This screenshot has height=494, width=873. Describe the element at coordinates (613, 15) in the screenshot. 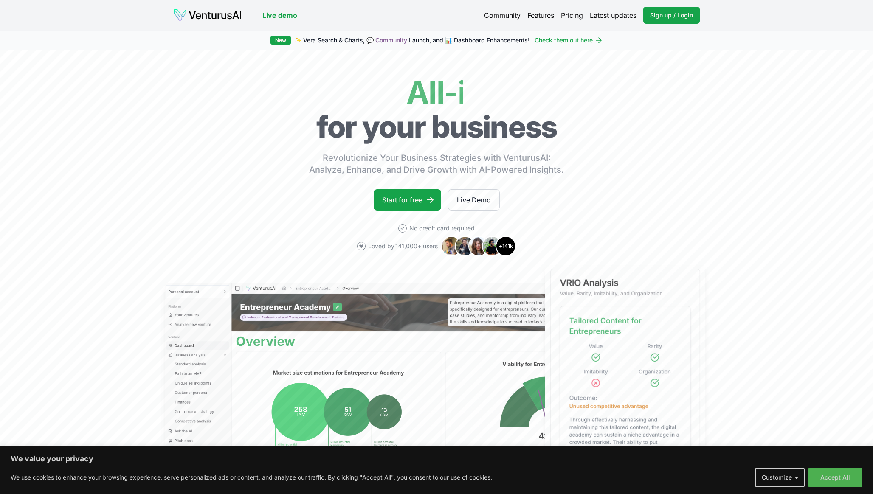

I see `a: Latest updates` at that location.